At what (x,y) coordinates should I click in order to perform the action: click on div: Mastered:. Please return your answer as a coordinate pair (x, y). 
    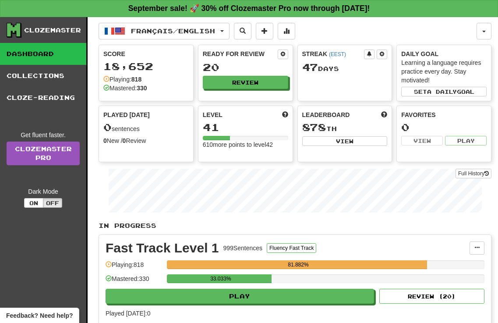
    Looking at the image, I should click on (125, 88).